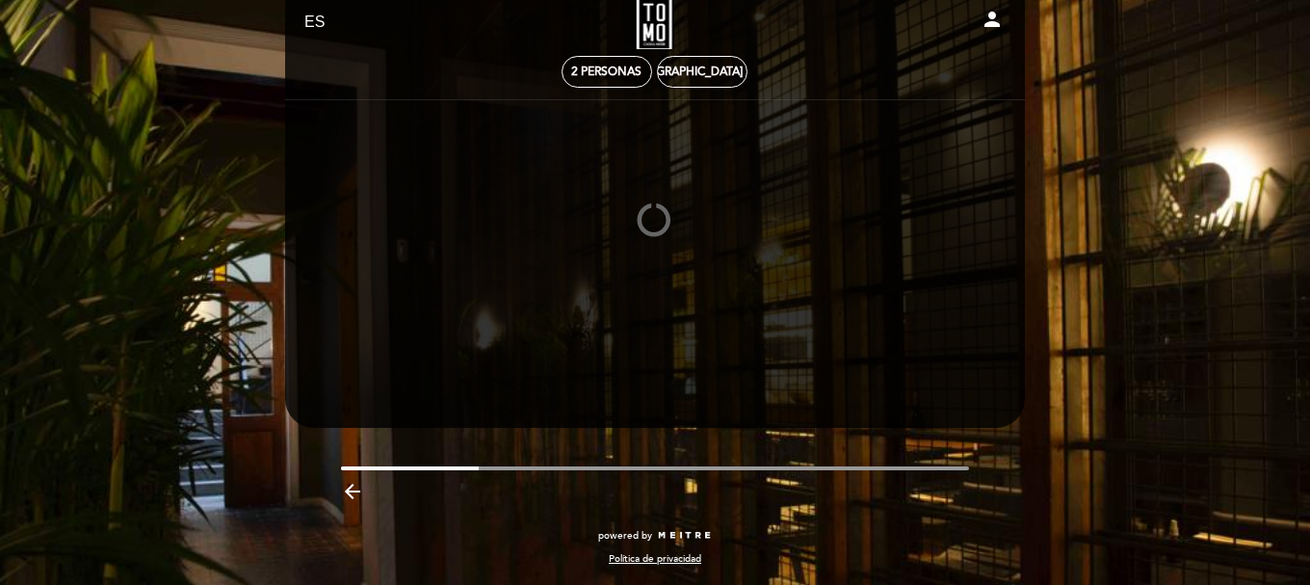 Image resolution: width=1310 pixels, height=585 pixels. Describe the element at coordinates (992, 22) in the screenshot. I see `button: person` at that location.